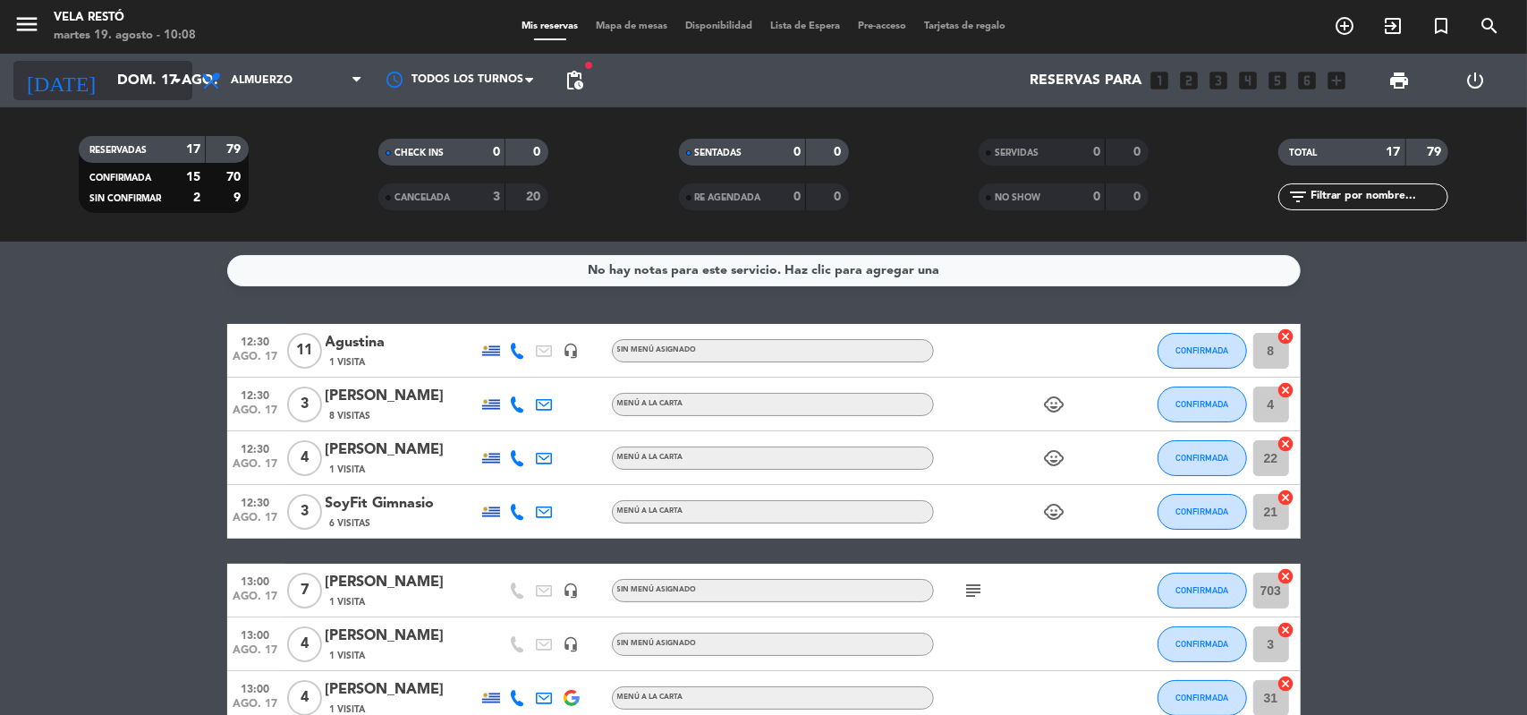 Image resolution: width=1527 pixels, height=715 pixels. What do you see at coordinates (177, 81) in the screenshot?
I see `i: arrow_drop_down` at bounding box center [177, 81].